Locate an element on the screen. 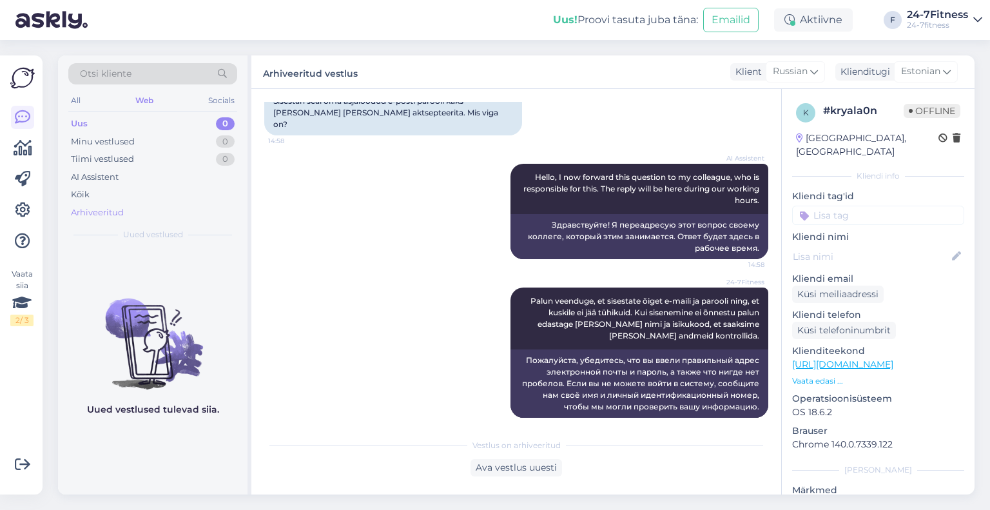 This screenshot has height=510, width=990. p: OS 18.6.2 is located at coordinates (878, 412).